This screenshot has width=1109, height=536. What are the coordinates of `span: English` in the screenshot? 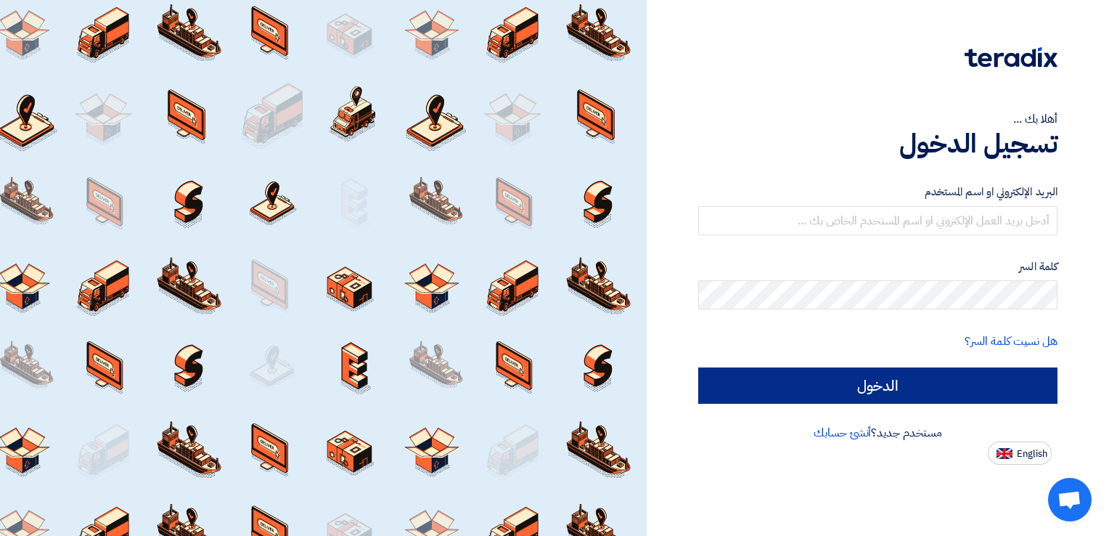 It's located at (1032, 454).